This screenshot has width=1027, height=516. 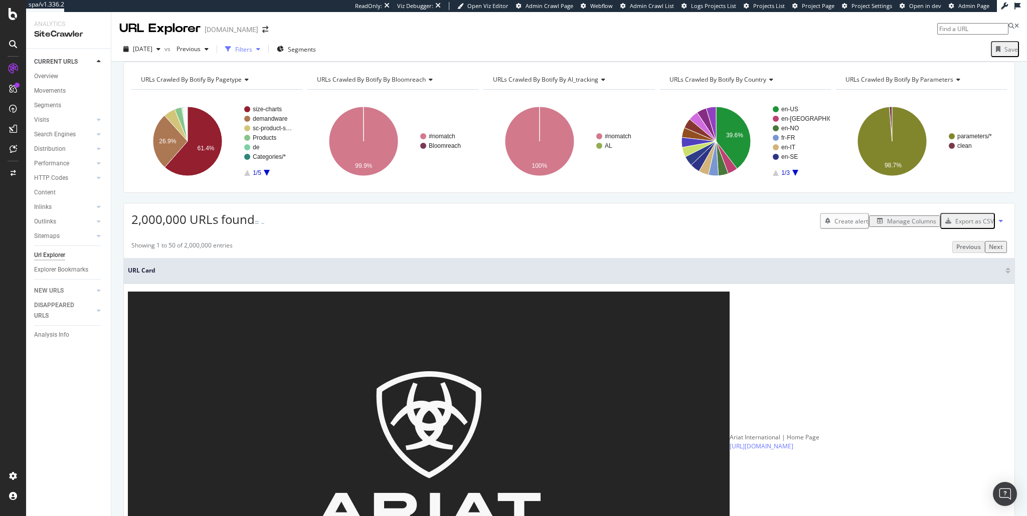 I want to click on a: Performance, so click(x=64, y=163).